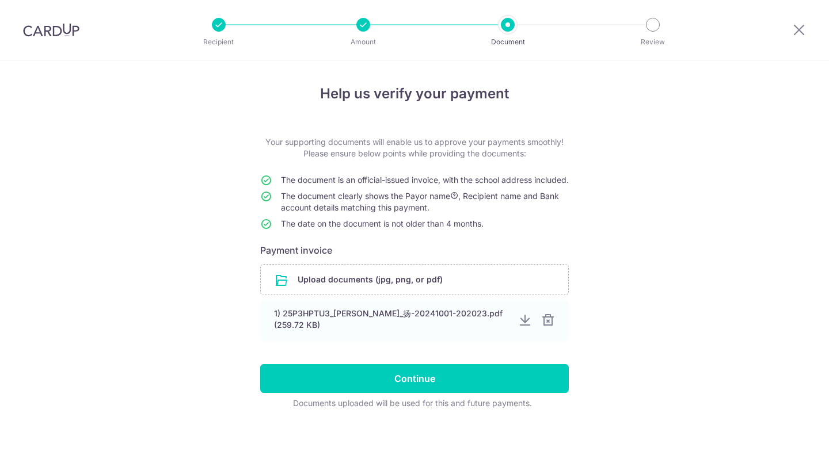 The width and height of the screenshot is (829, 455). I want to click on div: Documents uploaded will be used for this and future payments., so click(412, 404).